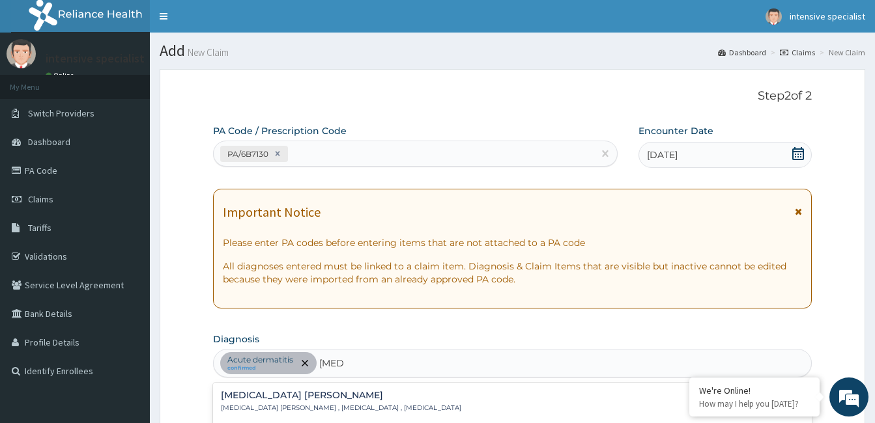 The height and width of the screenshot is (423, 875). I want to click on span: remove selection option, so click(305, 363).